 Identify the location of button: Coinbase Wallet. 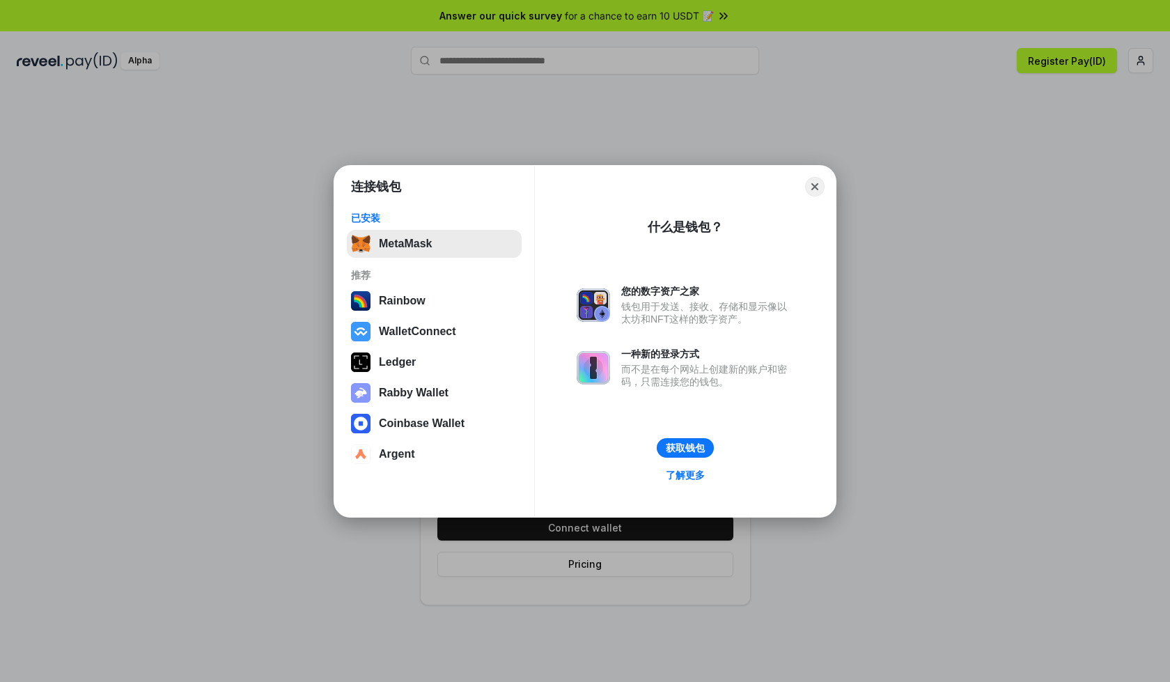
(434, 423).